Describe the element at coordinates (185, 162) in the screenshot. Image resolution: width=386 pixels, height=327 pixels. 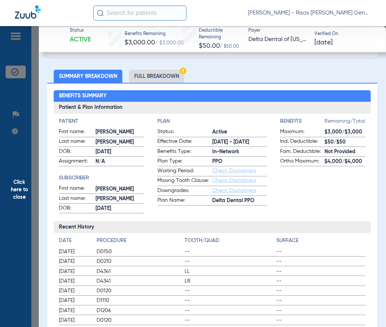
I see `span: Plan Type:` at that location.